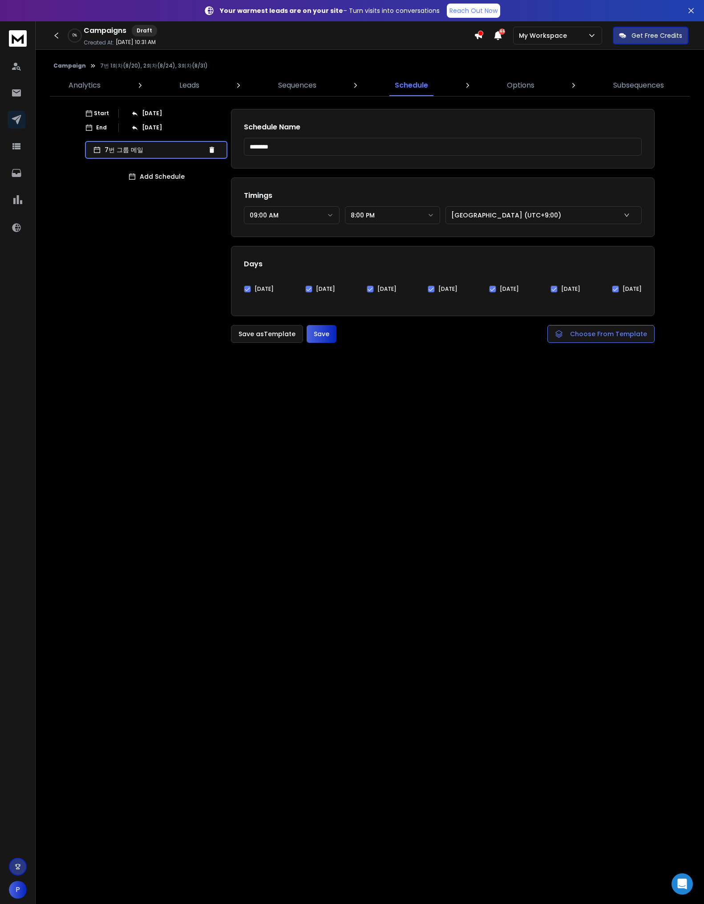 Image resolution: width=704 pixels, height=904 pixels. I want to click on p: 0 %, so click(75, 36).